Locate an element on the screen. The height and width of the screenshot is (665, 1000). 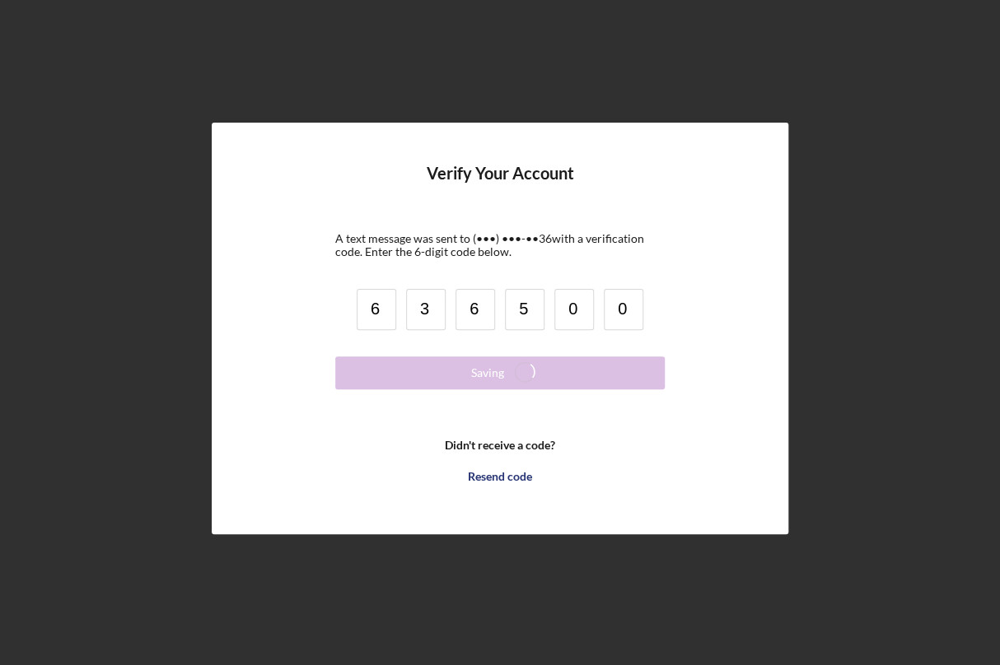
b: Didn't receive a code? is located at coordinates (500, 445).